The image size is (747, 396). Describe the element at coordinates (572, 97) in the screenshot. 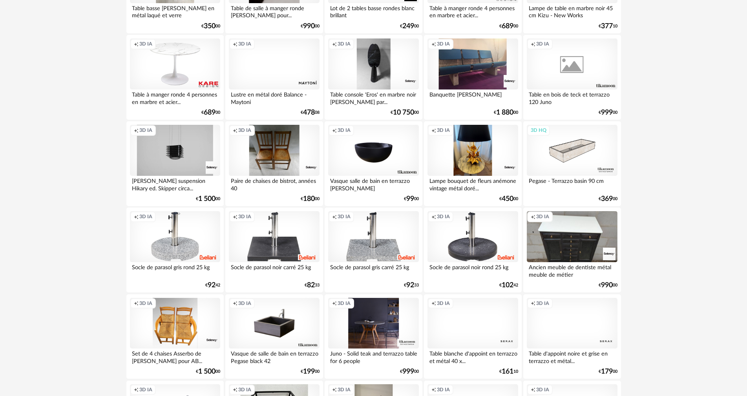

I see `div: Table en bois de teck et terrazzo 120 Juno` at that location.